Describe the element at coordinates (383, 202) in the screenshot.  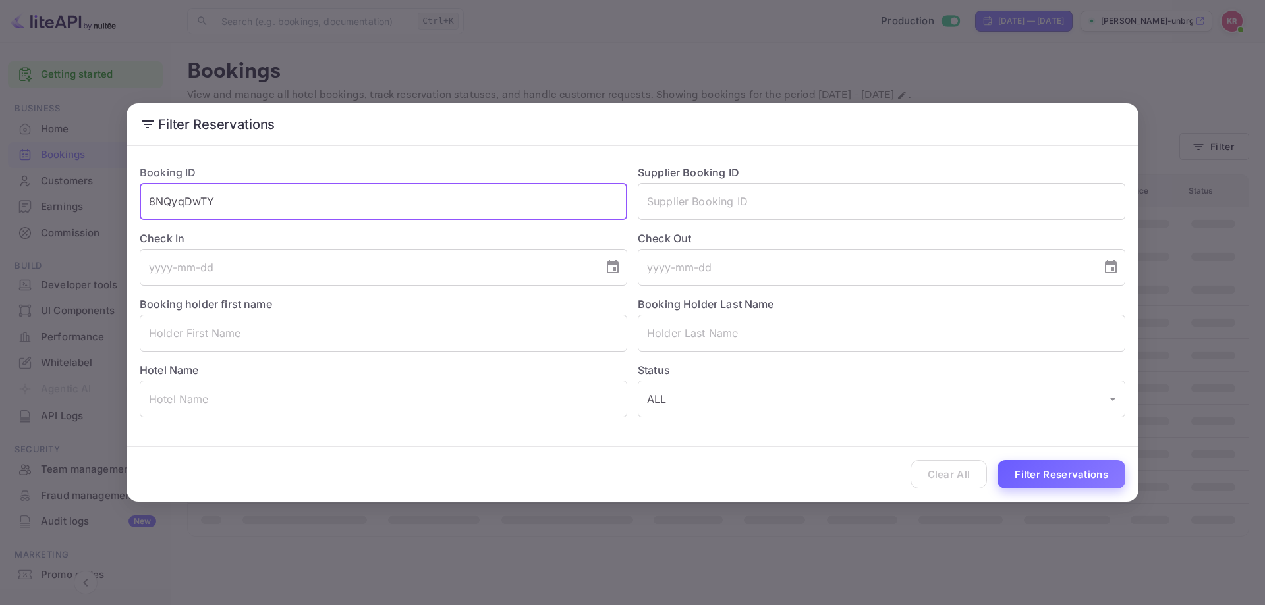
I see `input: Booking ID` at that location.